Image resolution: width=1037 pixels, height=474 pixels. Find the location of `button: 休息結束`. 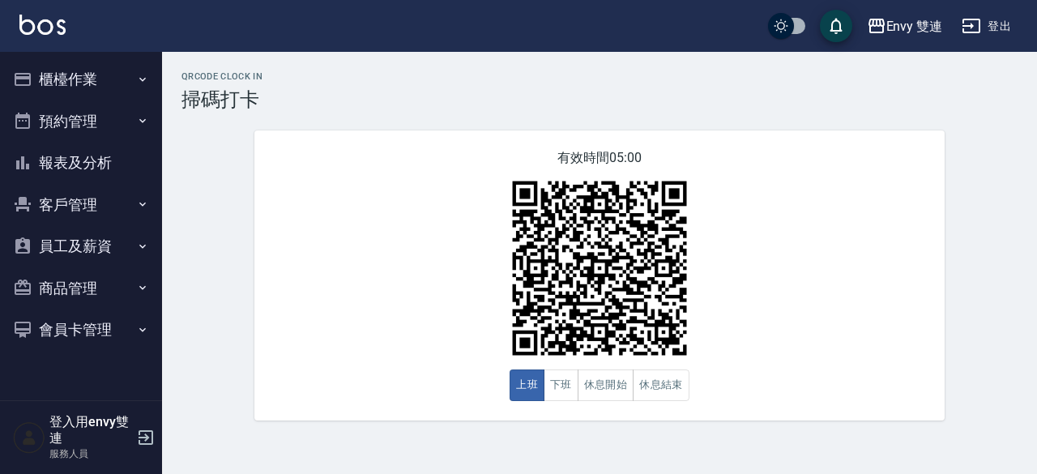

button: 休息結束 is located at coordinates (661, 385).